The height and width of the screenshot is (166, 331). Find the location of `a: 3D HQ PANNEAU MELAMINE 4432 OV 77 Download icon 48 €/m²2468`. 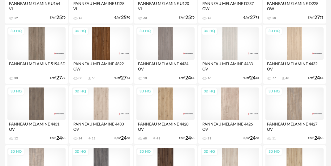

a: 3D HQ PANNEAU MELAMINE 4432 OV 77 Download icon 48 €/m²2468 is located at coordinates (294, 54).